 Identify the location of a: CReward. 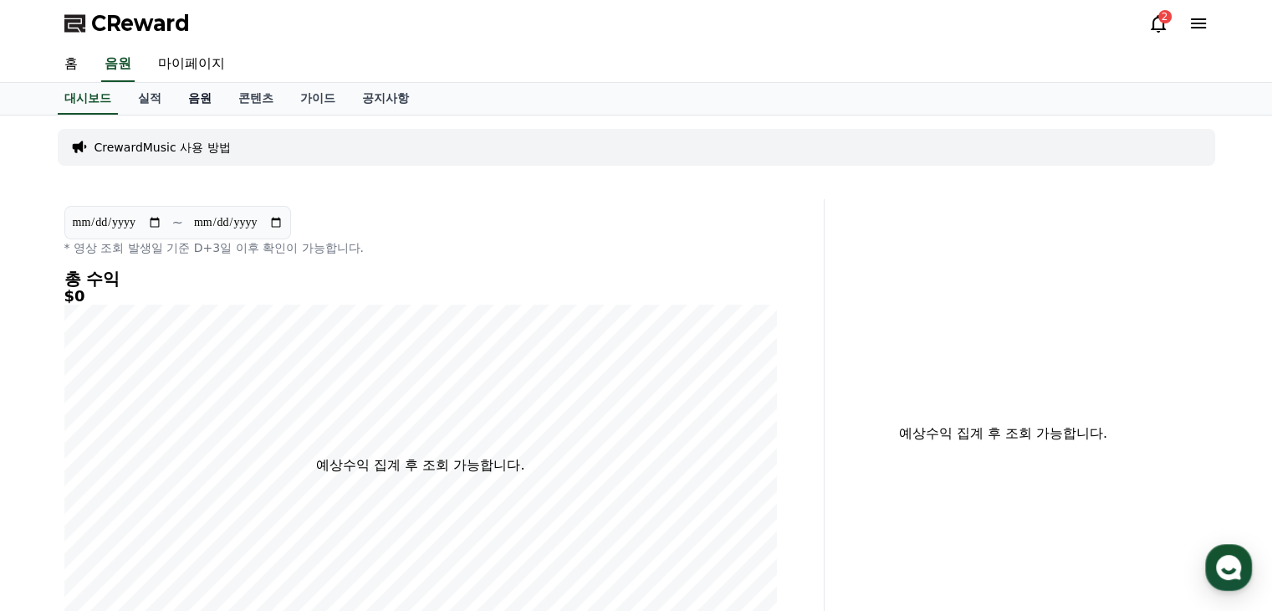
(127, 23).